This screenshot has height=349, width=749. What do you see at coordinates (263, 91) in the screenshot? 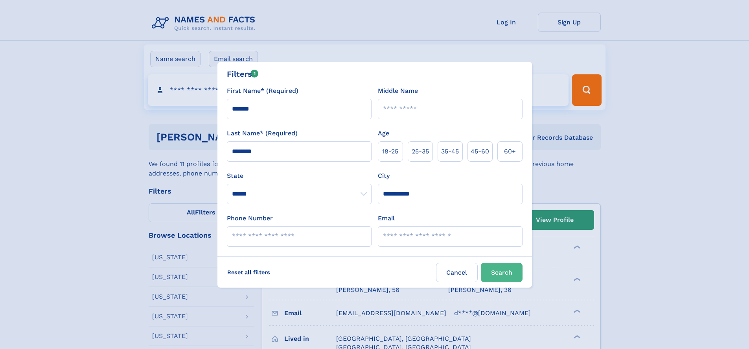
I see `label: First Name* (Required)` at bounding box center [263, 91].